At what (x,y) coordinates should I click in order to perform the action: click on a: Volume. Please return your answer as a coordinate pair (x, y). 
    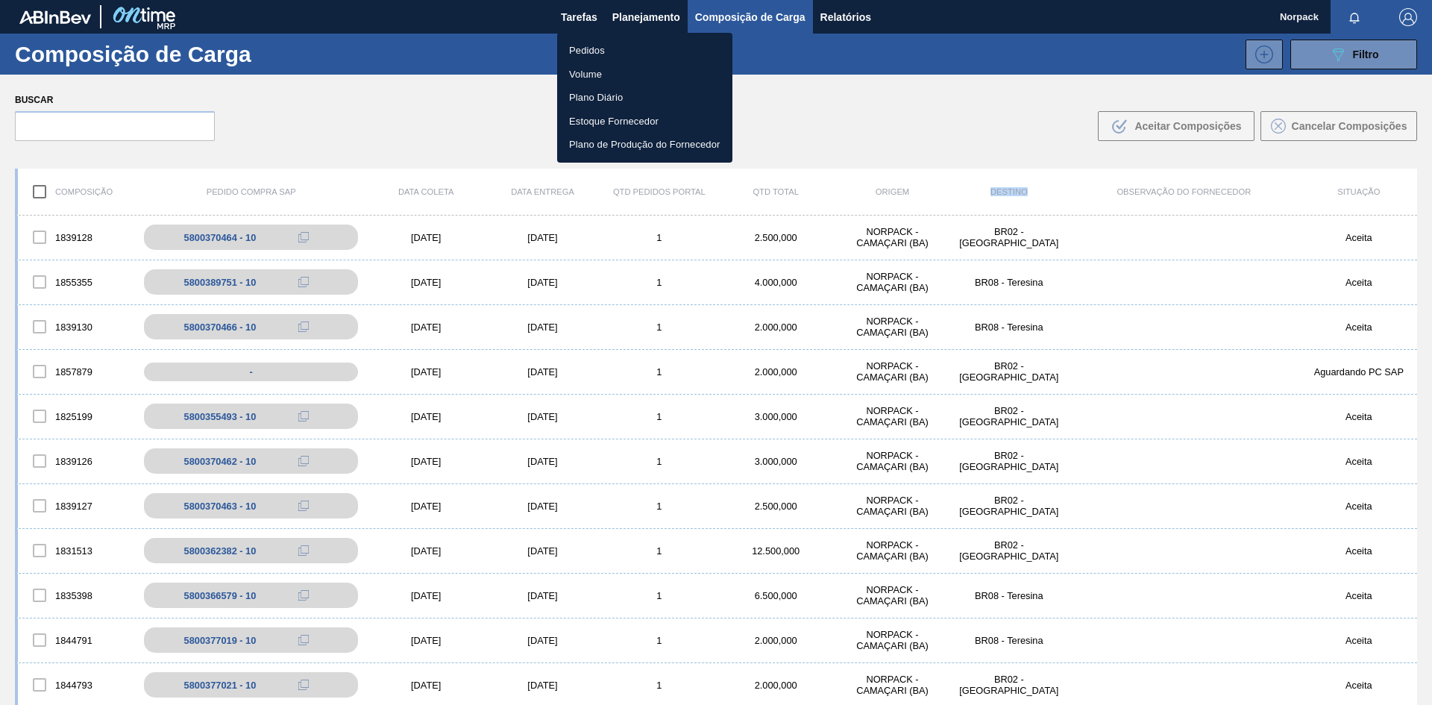
    Looking at the image, I should click on (644, 75).